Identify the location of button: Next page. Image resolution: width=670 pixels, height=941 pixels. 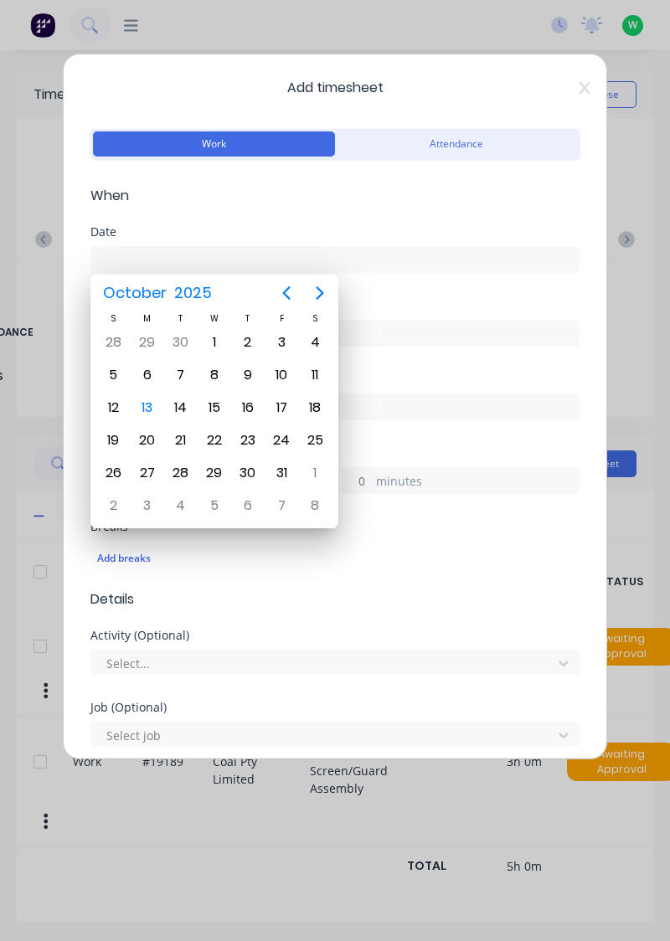
(320, 293).